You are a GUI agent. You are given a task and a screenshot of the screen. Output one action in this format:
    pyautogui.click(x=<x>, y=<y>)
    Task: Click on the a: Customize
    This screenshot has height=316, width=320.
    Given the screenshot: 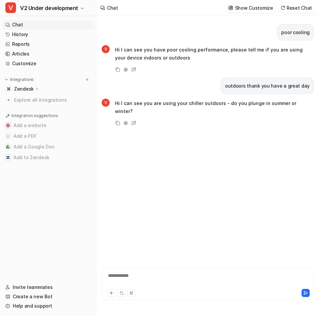 What is the action you would take?
    pyautogui.click(x=48, y=64)
    